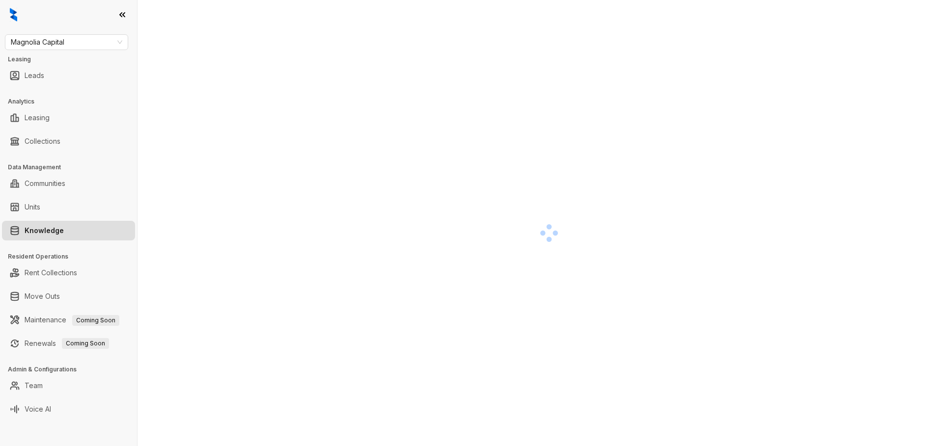 The height and width of the screenshot is (446, 943). Describe the element at coordinates (68, 184) in the screenshot. I see `li: Communities` at that location.